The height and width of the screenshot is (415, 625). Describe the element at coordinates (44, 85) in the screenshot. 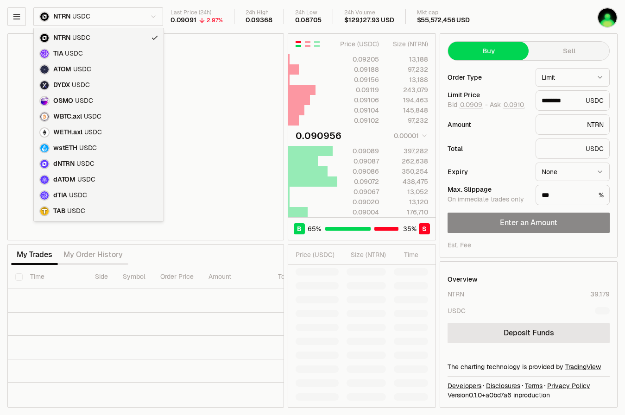

I see `img: dydx.png` at that location.